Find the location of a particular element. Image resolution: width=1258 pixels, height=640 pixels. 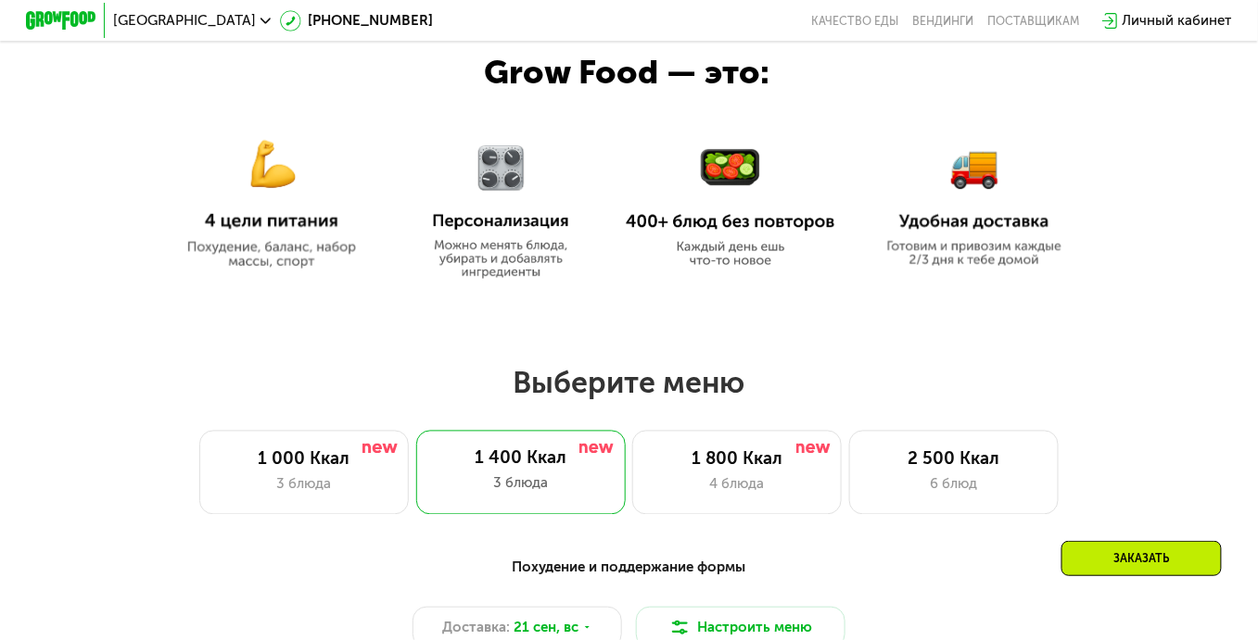

div: Заказать is located at coordinates (1141, 559).